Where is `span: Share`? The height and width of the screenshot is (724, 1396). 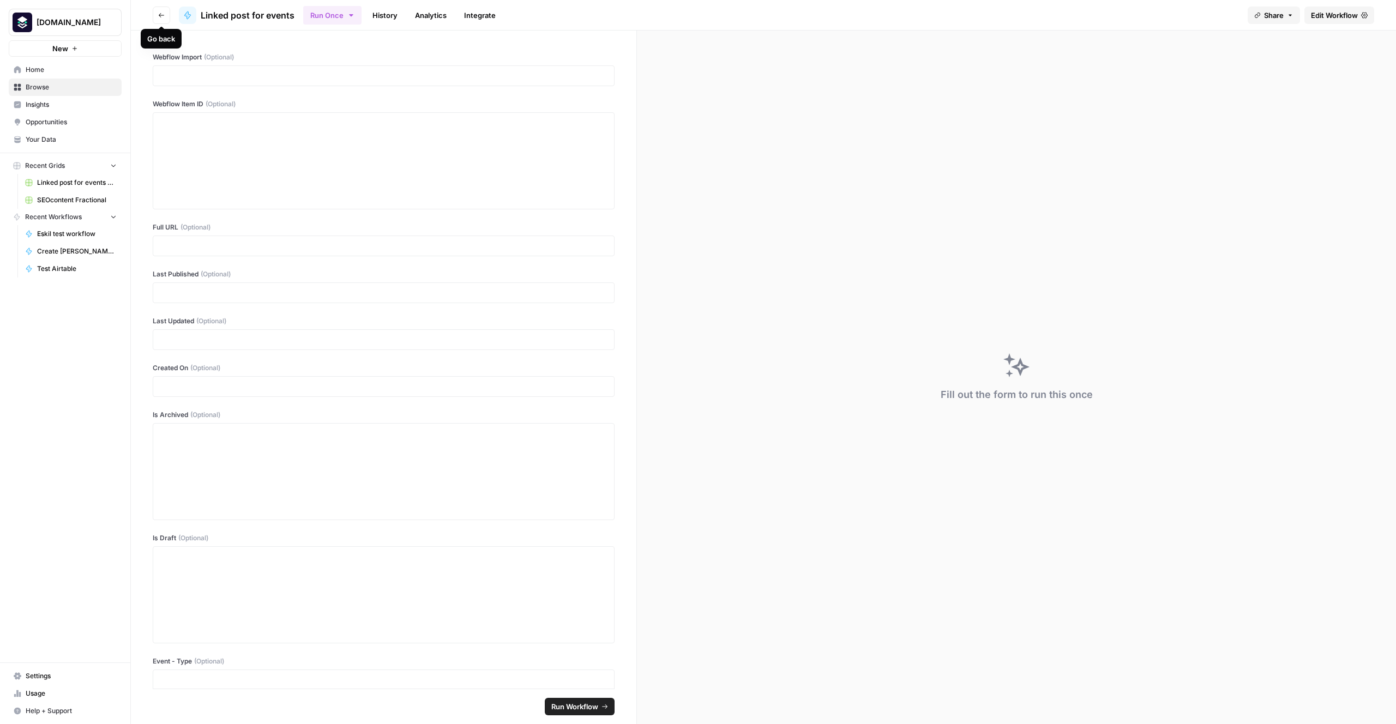
span: Share is located at coordinates (1274, 15).